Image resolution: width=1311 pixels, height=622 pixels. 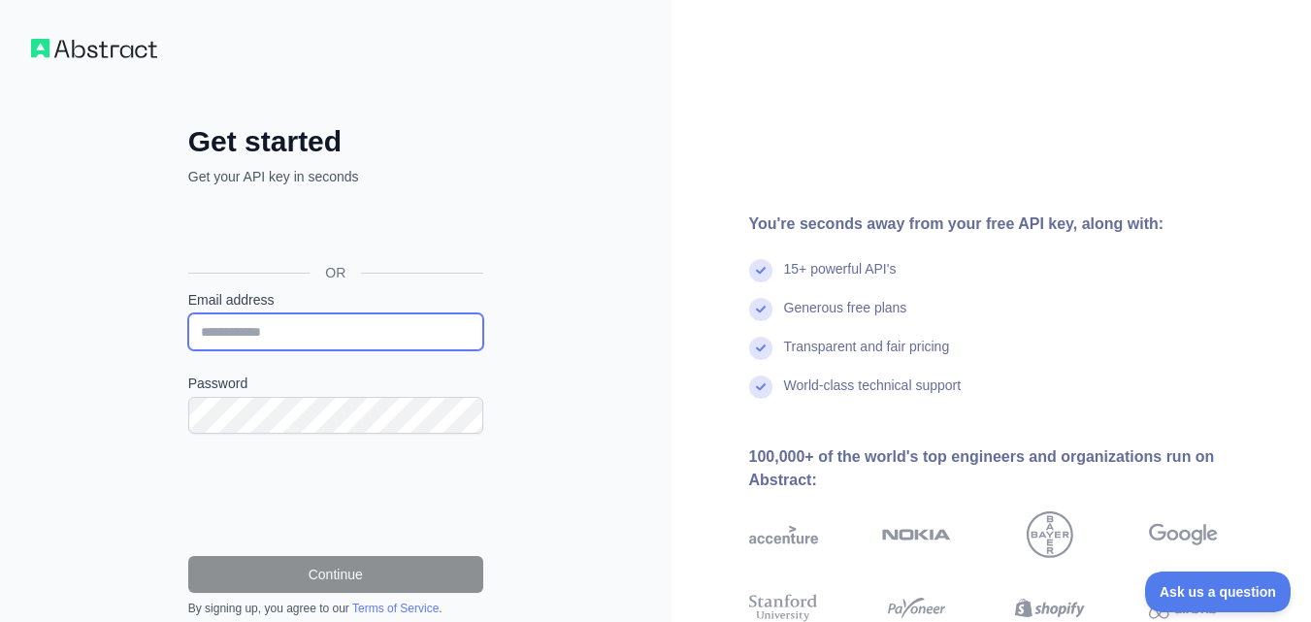 What do you see at coordinates (395, 609) in the screenshot?
I see `a: Terms of Service` at bounding box center [395, 609].